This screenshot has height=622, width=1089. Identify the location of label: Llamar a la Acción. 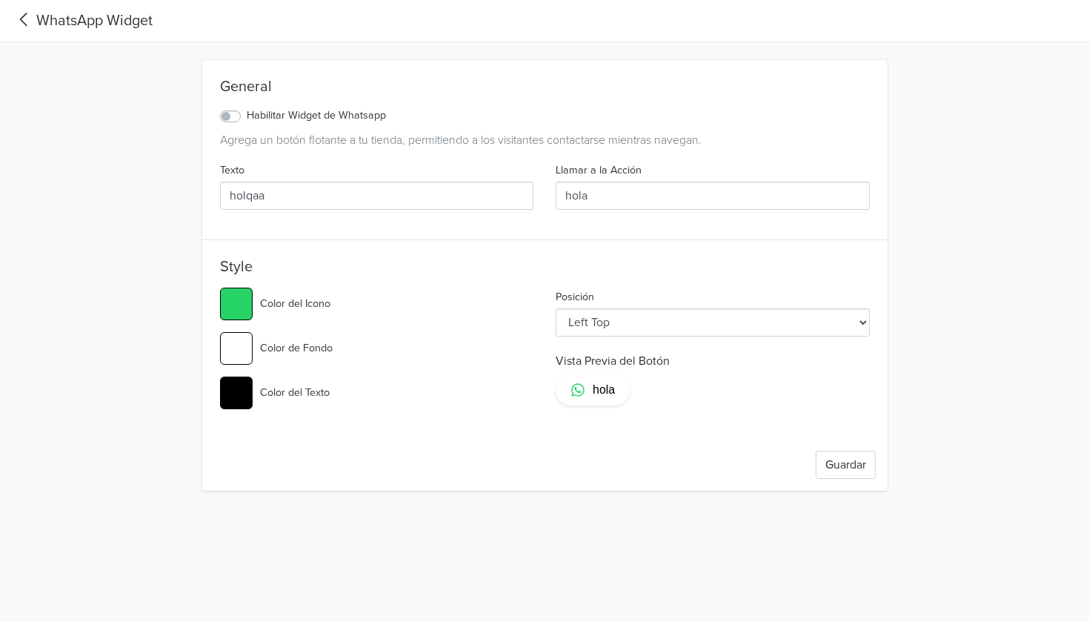
(599, 170).